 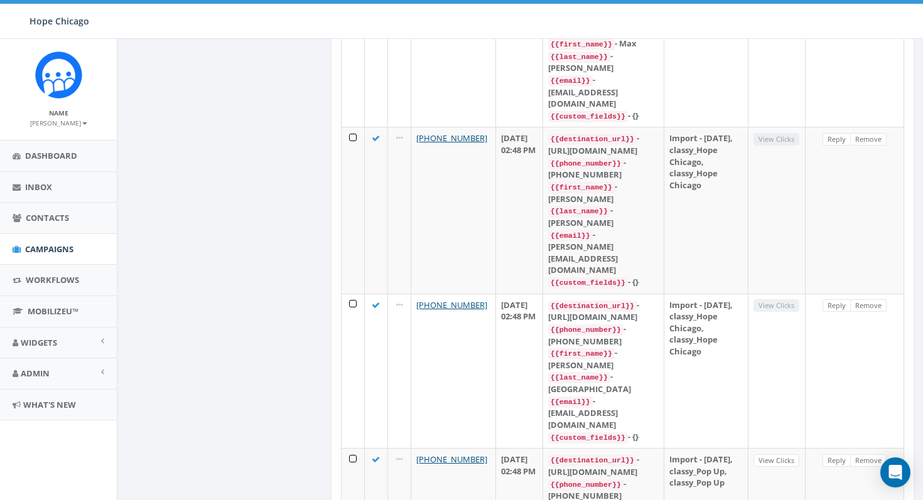 I want to click on span: Dashboard, so click(x=51, y=156).